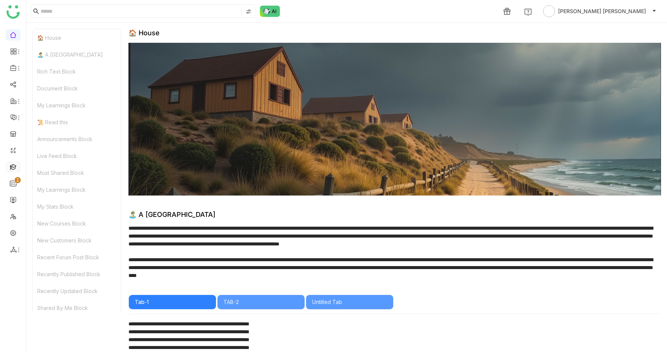 This screenshot has width=667, height=352. What do you see at coordinates (18, 180) in the screenshot?
I see `nz-badge-sup: 1` at bounding box center [18, 180].